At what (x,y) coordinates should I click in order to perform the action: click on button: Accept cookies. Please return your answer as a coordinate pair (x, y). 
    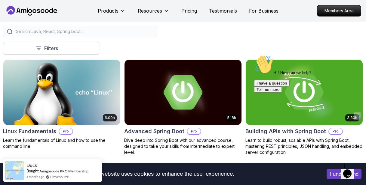
    Looking at the image, I should click on (344, 174).